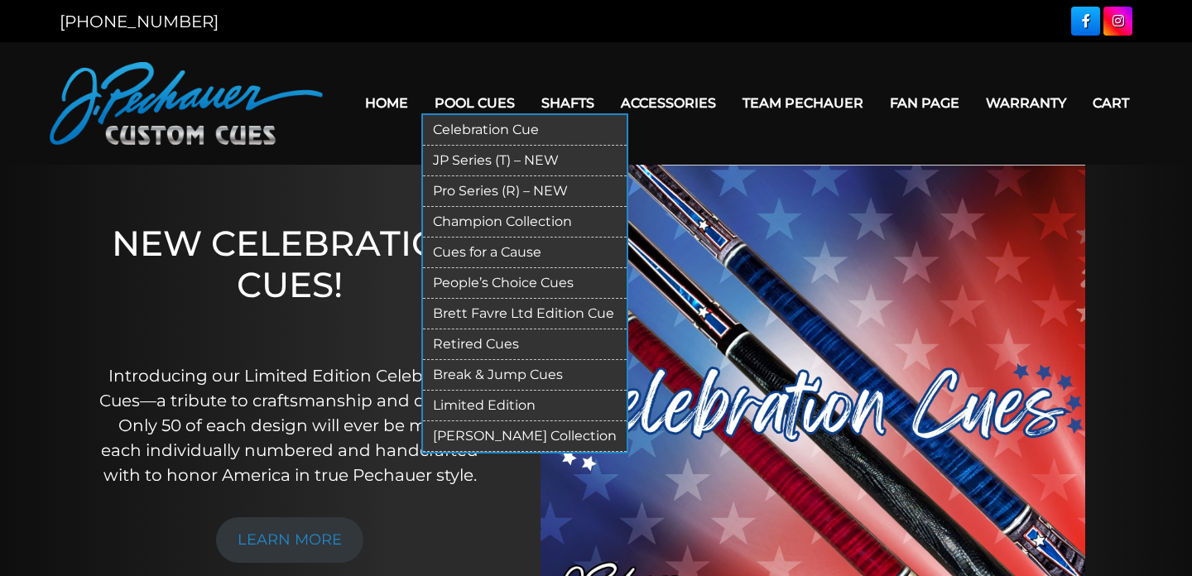  I want to click on a: Accessories, so click(668, 103).